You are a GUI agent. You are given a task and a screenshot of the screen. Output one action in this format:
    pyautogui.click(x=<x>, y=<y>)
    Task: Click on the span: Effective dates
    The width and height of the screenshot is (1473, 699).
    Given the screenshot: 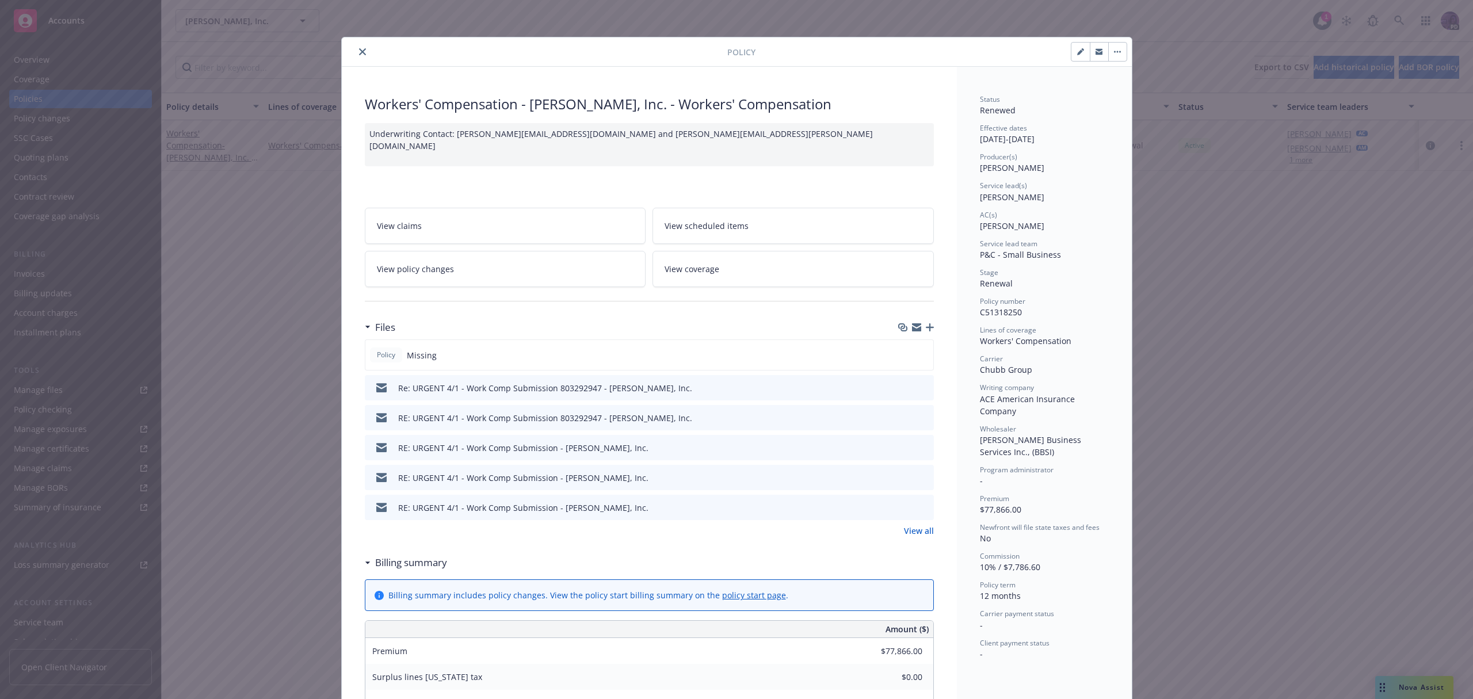 What is the action you would take?
    pyautogui.click(x=1004, y=128)
    